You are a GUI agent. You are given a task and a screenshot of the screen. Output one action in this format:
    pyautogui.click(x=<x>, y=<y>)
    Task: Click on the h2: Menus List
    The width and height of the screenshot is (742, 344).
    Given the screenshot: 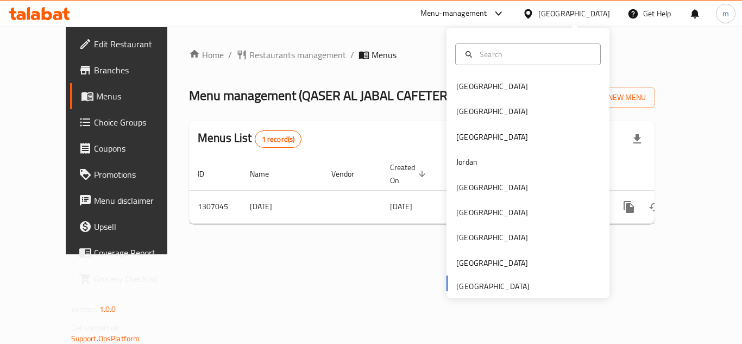 What is the action you would take?
    pyautogui.click(x=249, y=139)
    